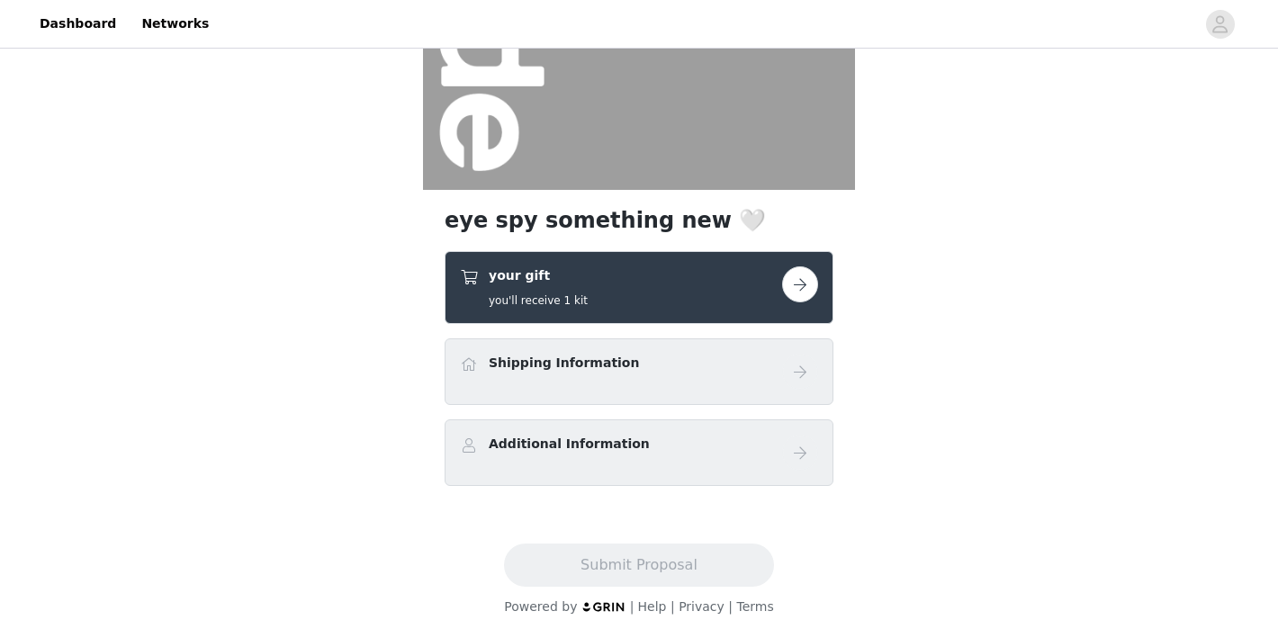 This screenshot has height=638, width=1278. I want to click on img: logo, so click(604, 607).